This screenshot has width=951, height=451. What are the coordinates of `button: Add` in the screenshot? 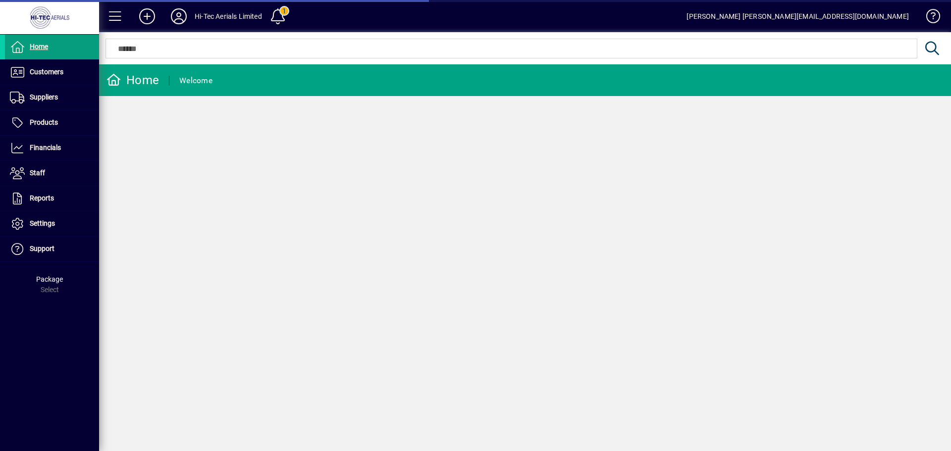 It's located at (147, 16).